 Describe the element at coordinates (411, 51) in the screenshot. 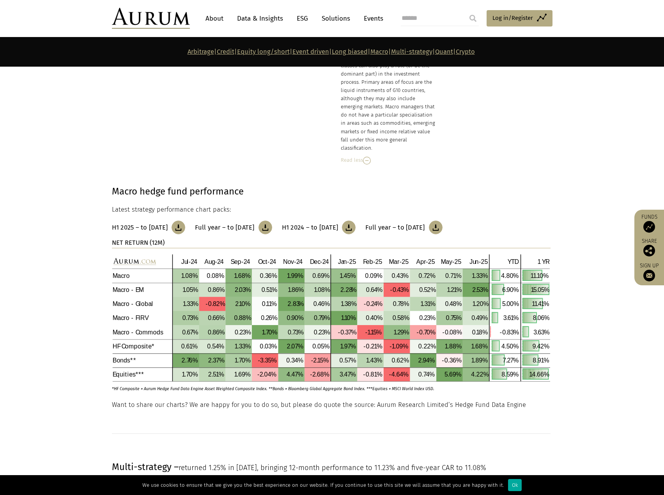

I see `a: Multi-strategy` at that location.